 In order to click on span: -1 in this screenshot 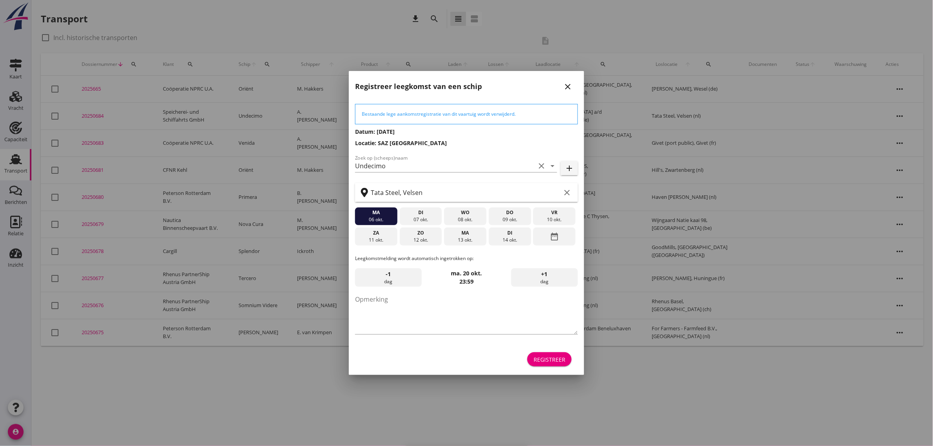, I will do `click(388, 274)`.